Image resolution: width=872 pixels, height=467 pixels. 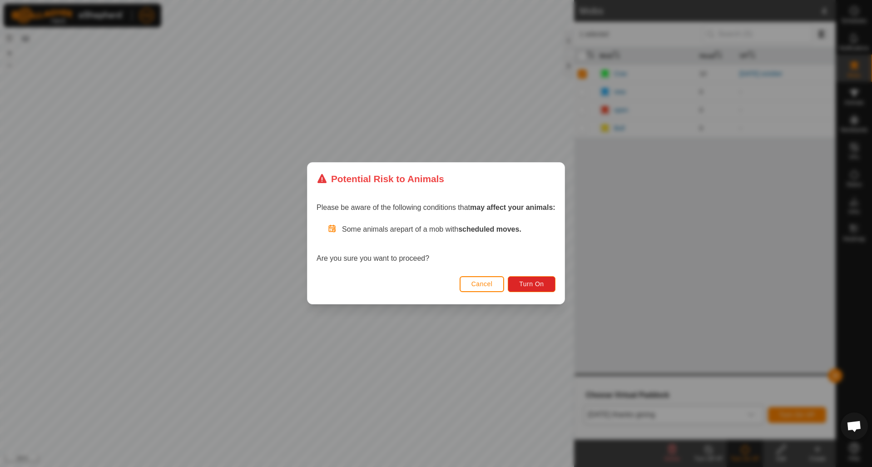 What do you see at coordinates (436, 208) in the screenshot?
I see `span: Please be aware of the following conditions that` at bounding box center [436, 208].